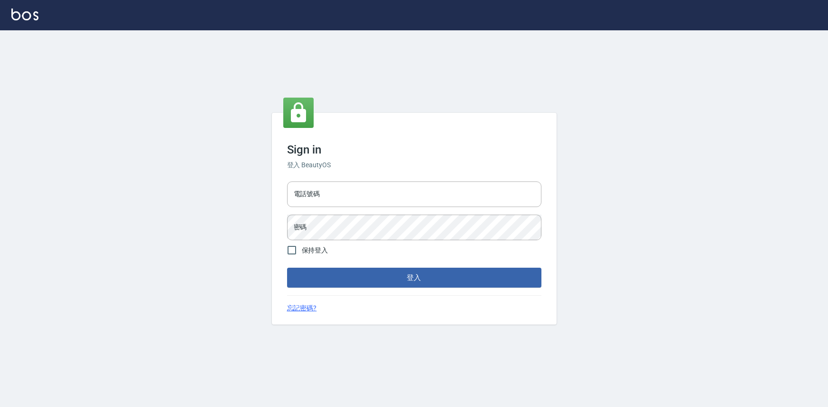 The height and width of the screenshot is (407, 828). What do you see at coordinates (302, 308) in the screenshot?
I see `a: 忘記密碼?` at bounding box center [302, 308].